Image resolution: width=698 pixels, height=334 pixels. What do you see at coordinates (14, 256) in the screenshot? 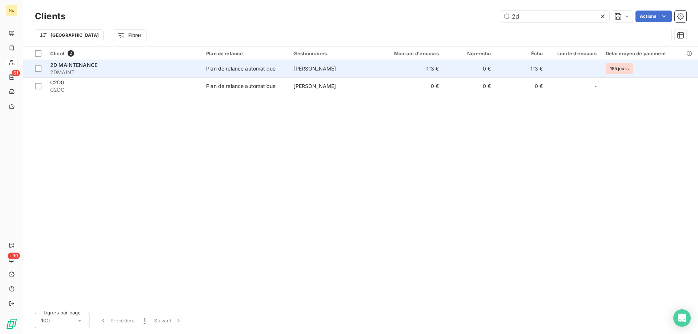
I see `span: +99` at bounding box center [14, 256].